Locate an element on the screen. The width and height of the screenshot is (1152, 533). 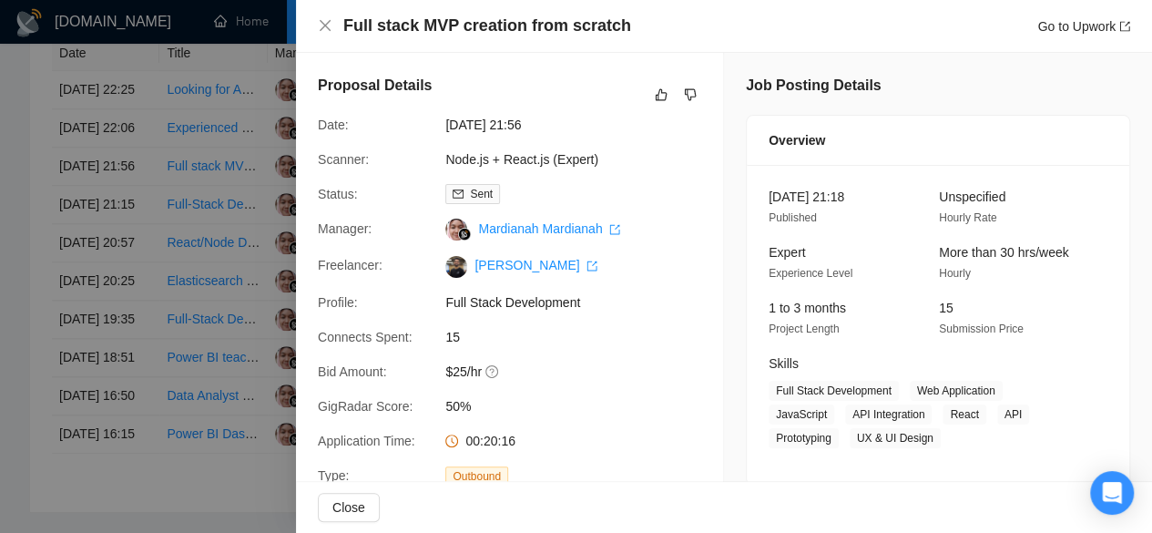
button: like is located at coordinates (661, 95).